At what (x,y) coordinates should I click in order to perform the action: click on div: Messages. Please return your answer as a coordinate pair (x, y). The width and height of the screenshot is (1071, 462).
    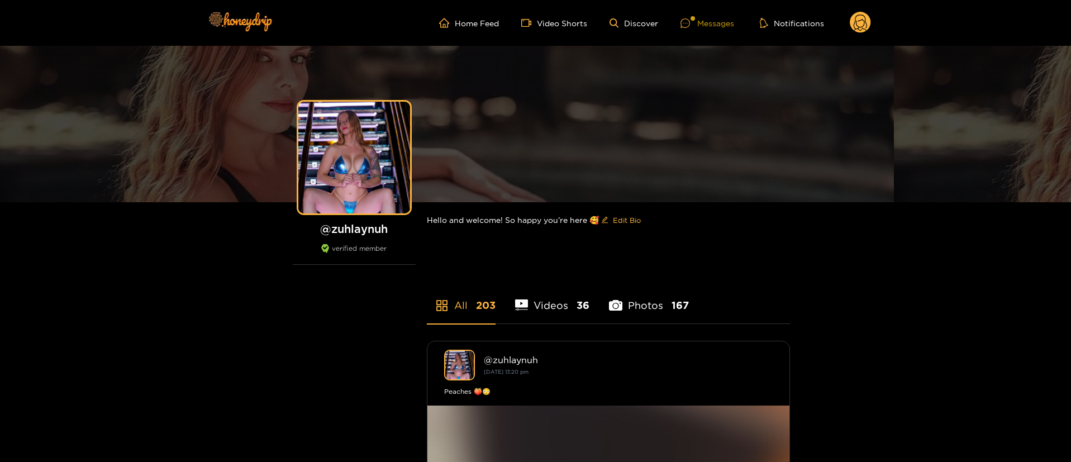
    Looking at the image, I should click on (707, 23).